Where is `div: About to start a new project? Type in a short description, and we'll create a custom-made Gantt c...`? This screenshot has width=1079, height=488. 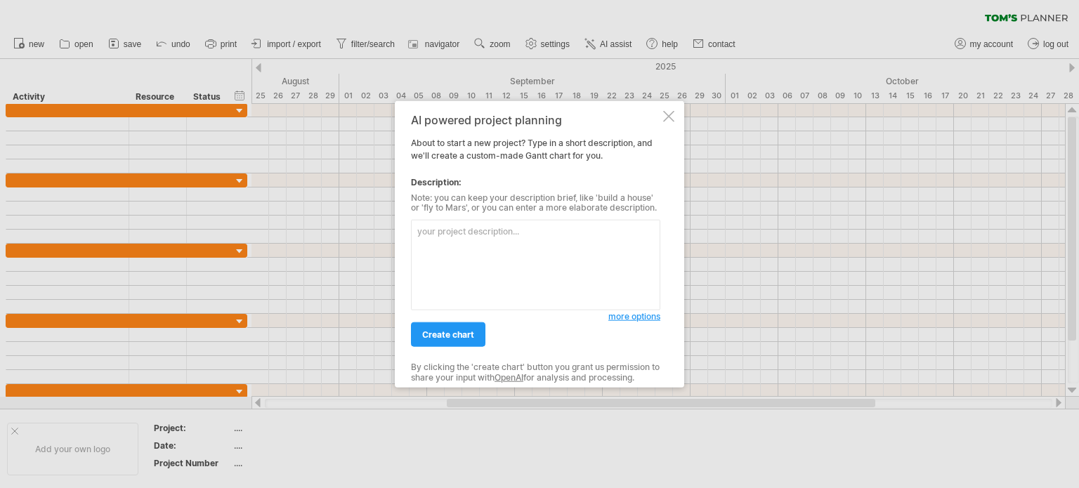
div: About to start a new project? Type in a short description, and we'll create a custom-made Gantt c... is located at coordinates (535, 244).